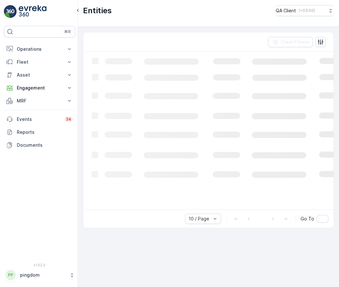  What do you see at coordinates (39, 101) in the screenshot?
I see `p: MRF` at bounding box center [39, 101].